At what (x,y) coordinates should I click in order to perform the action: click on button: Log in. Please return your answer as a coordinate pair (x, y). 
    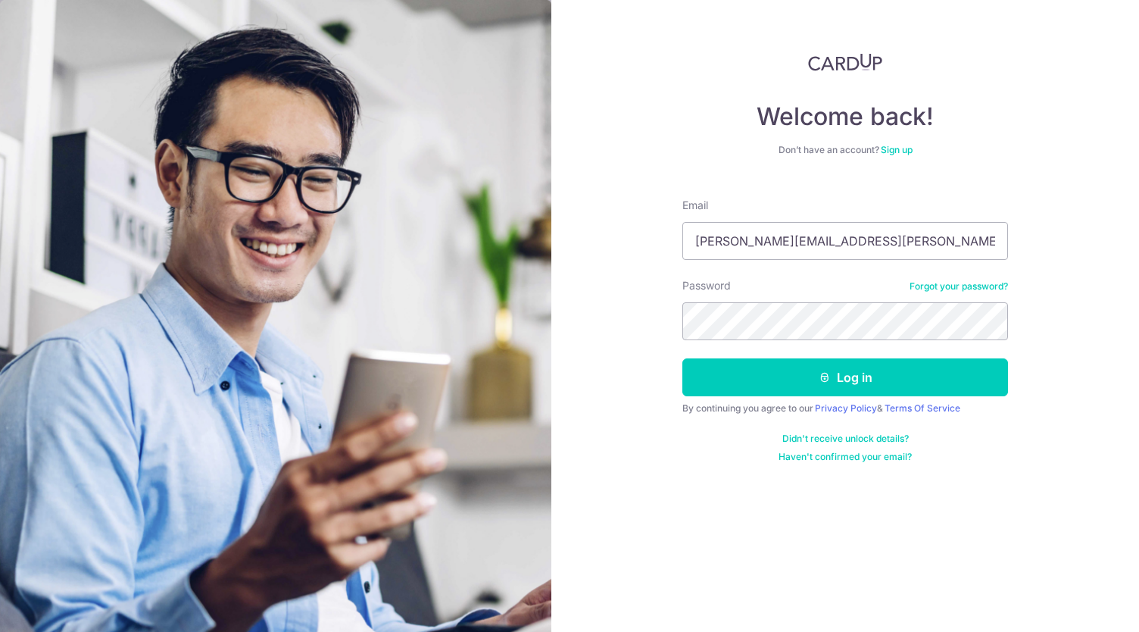
    Looking at the image, I should click on (845, 377).